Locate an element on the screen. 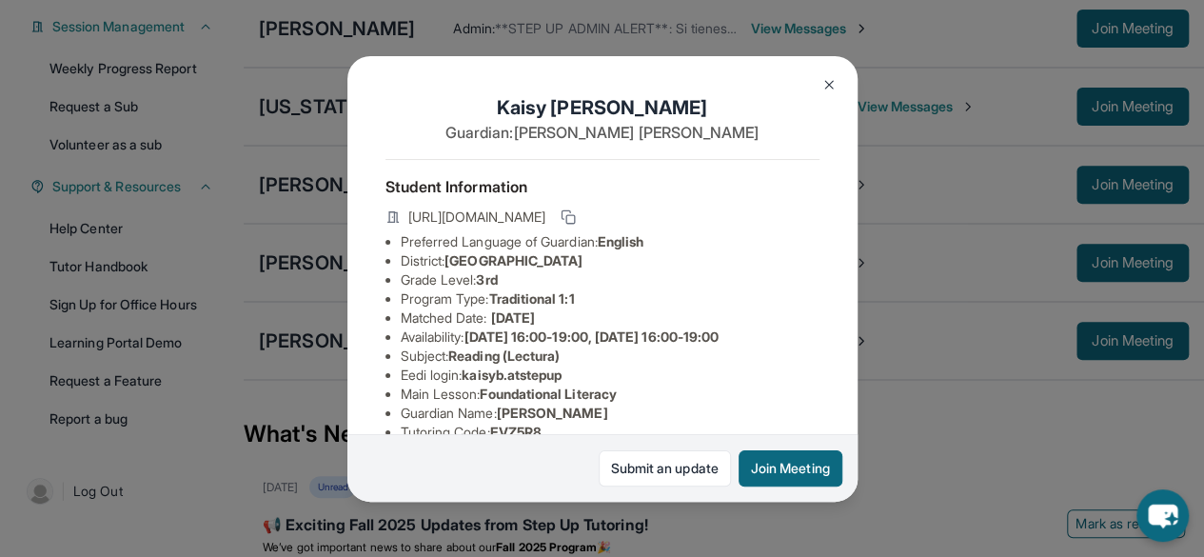  button: chat-button is located at coordinates (1162, 515).